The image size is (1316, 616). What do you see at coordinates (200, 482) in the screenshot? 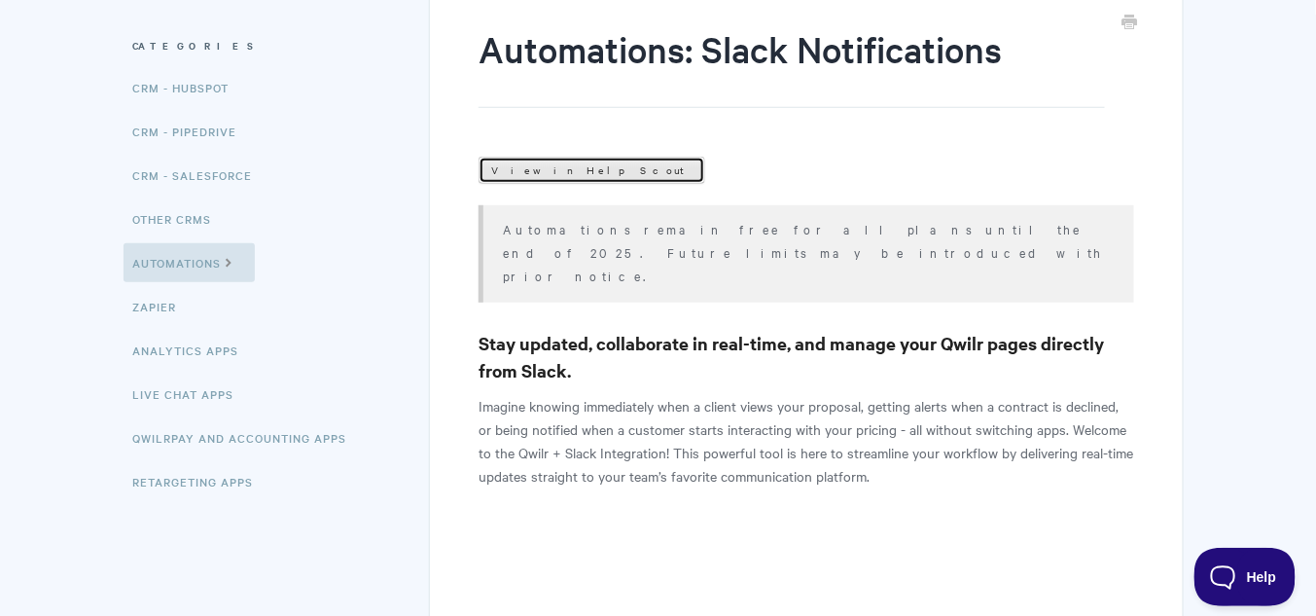
I see `a: Retargeting Apps` at bounding box center [200, 482].